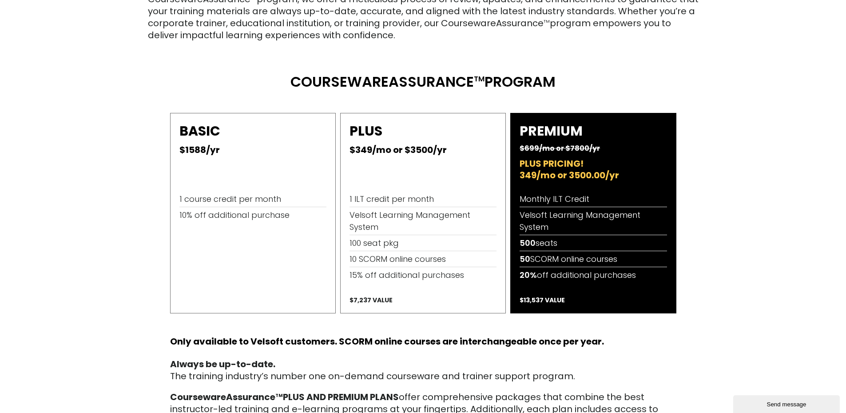 The image size is (846, 413). I want to click on h2: $1588/yr, so click(253, 150).